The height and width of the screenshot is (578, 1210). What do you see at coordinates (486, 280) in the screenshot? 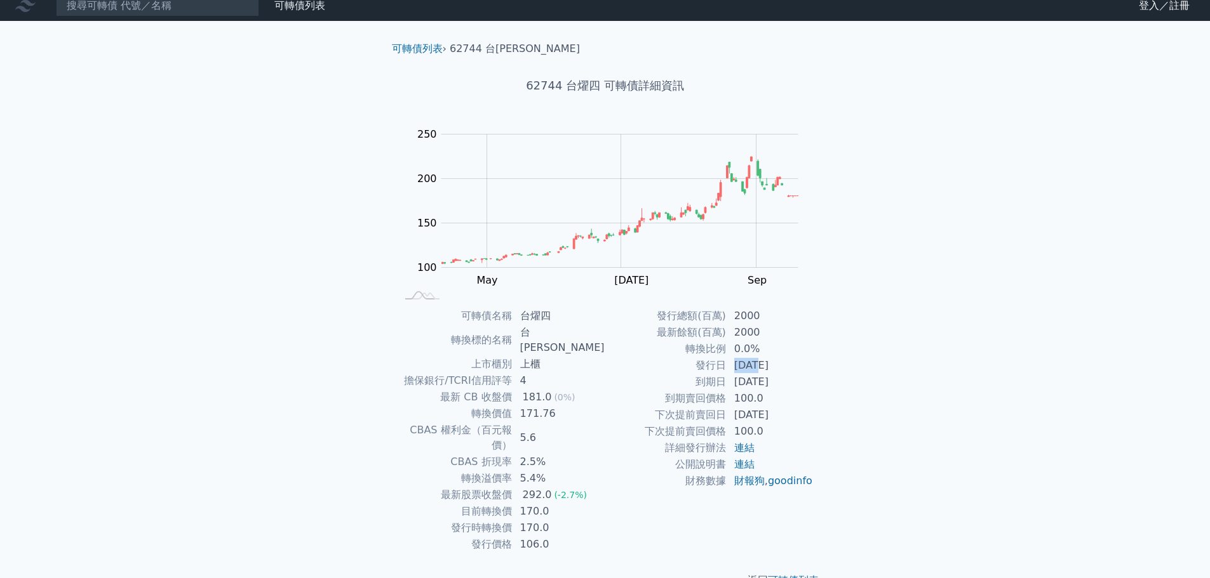
I see `tspan: May` at bounding box center [486, 280].